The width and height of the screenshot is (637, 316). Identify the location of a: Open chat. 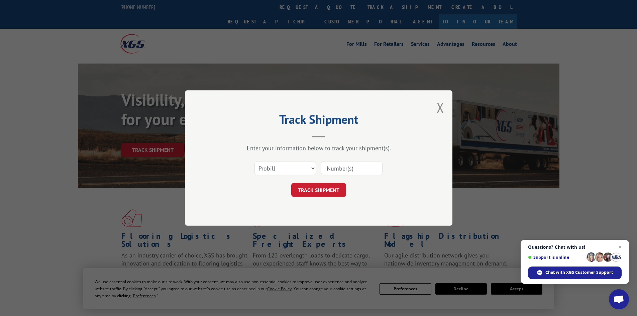
(619, 299).